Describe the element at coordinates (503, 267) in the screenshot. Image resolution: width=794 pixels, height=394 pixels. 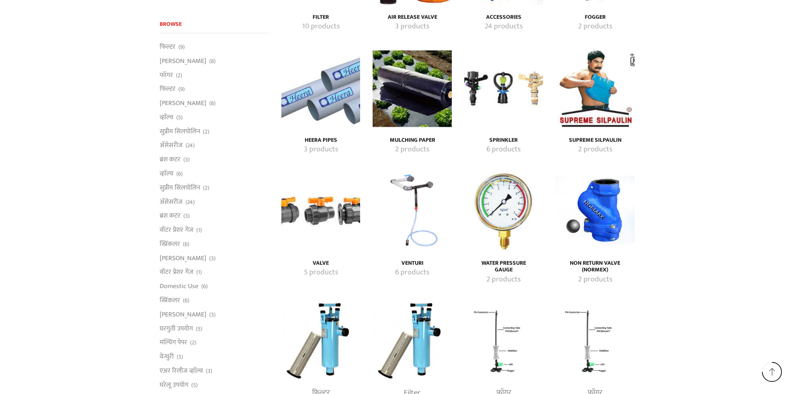
I see `h4: Water Pressure Gauge` at that location.